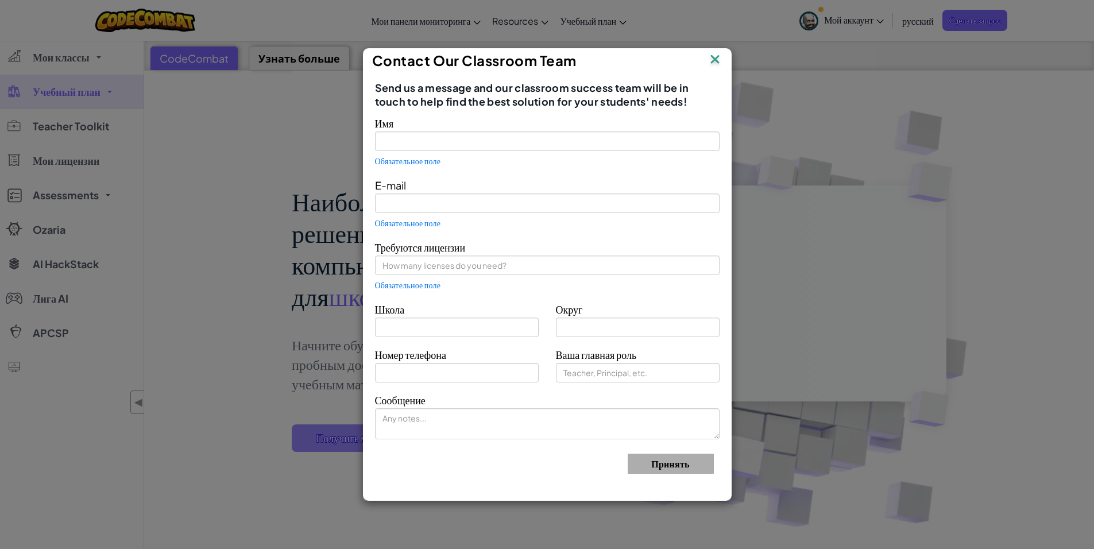  I want to click on span: Send us a message and our classroom success team will be in touch to help find the best solution ..., so click(547, 95).